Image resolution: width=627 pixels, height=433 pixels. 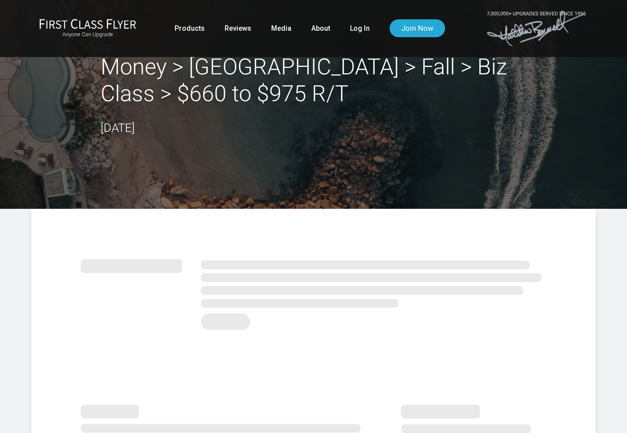 What do you see at coordinates (189, 28) in the screenshot?
I see `a: Products` at bounding box center [189, 28].